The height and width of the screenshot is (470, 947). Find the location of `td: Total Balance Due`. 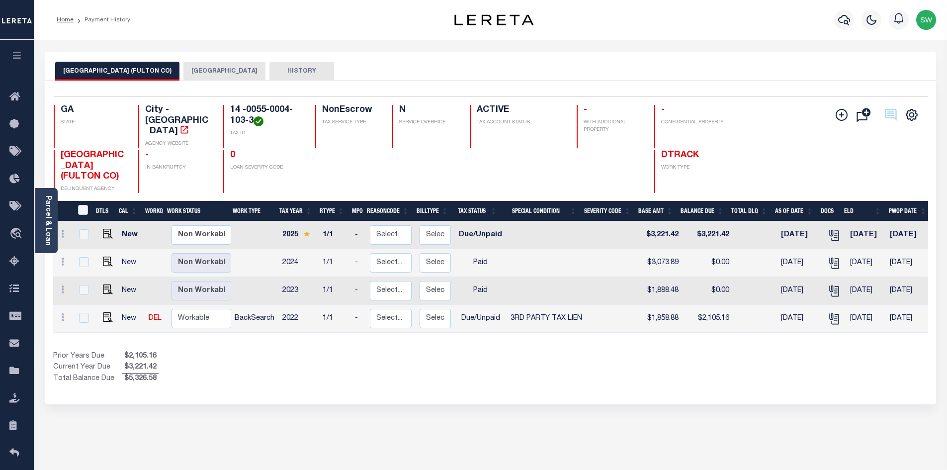

td: Total Balance Due is located at coordinates (88, 379).